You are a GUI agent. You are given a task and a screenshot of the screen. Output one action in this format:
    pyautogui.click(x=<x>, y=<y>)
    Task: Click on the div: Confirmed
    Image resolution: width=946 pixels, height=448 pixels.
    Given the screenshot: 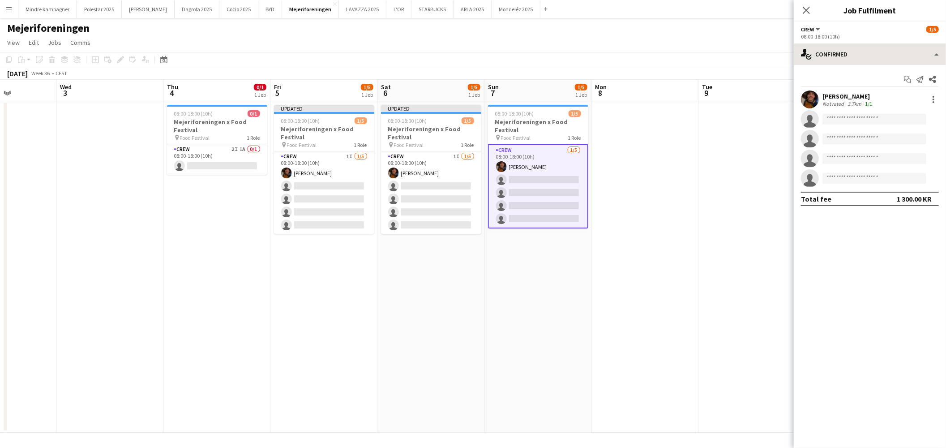 What is the action you would take?
    pyautogui.click(x=870, y=54)
    